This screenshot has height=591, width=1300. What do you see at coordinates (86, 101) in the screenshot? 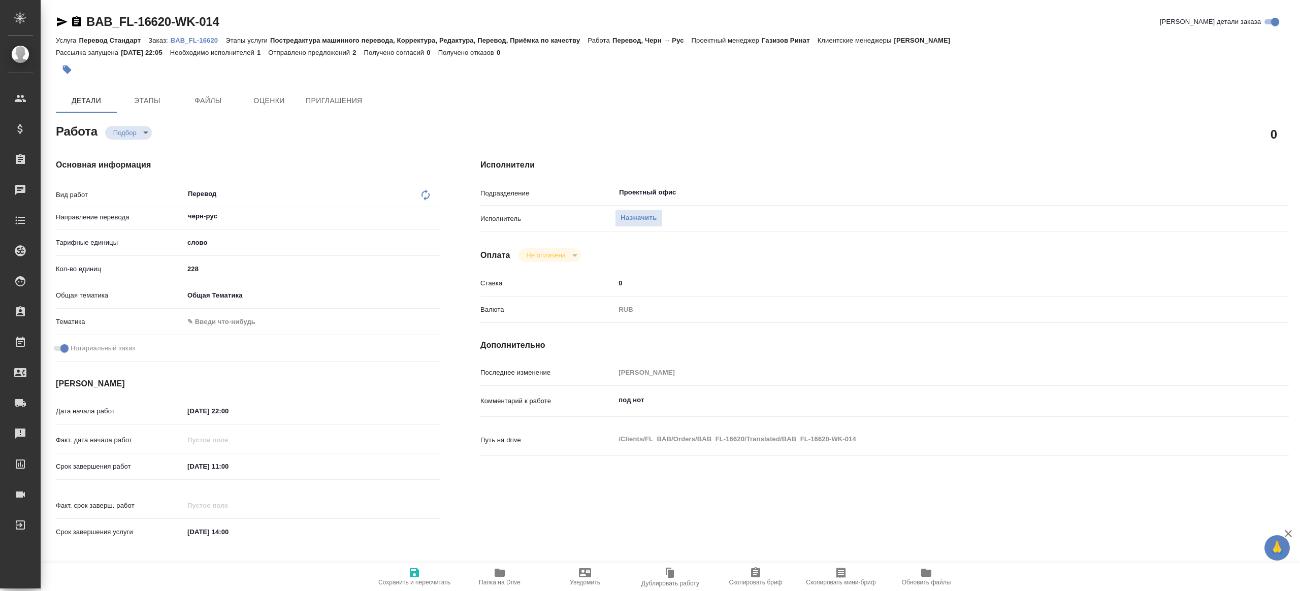
I see `span: Детали` at bounding box center [86, 101].